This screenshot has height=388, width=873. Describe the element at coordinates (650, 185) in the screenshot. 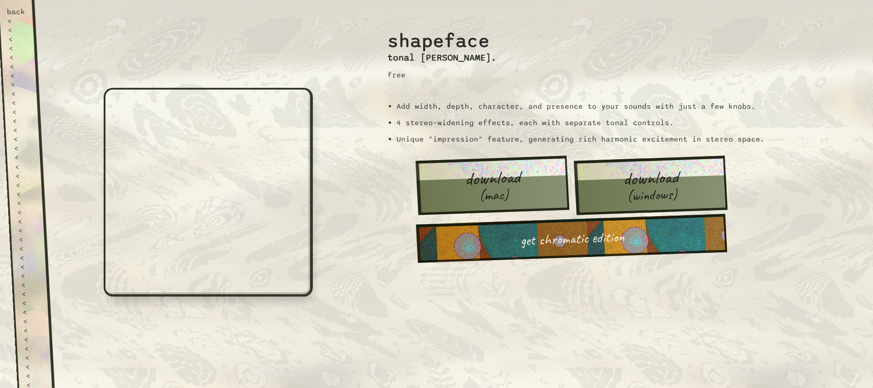

I see `a: download (windows)` at that location.